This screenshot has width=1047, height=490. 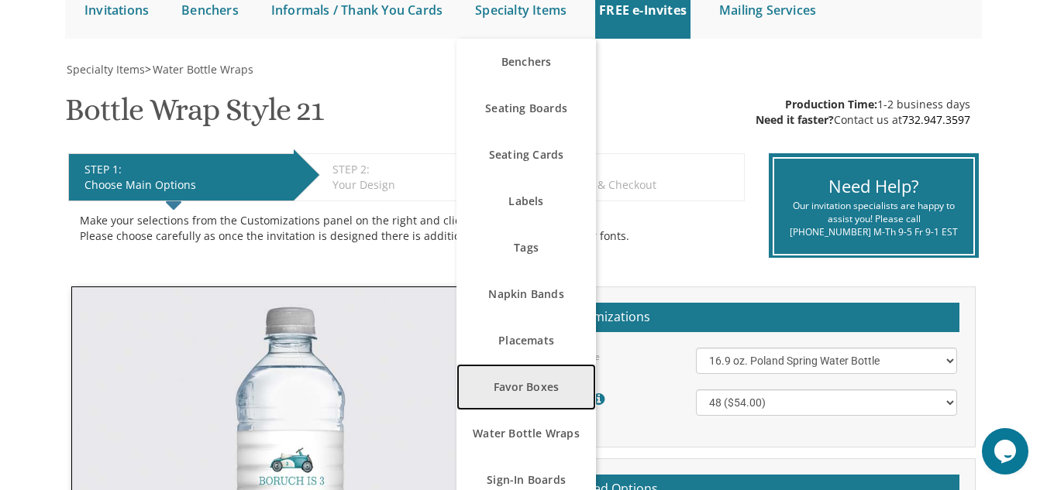 I want to click on span: Water Bottle Wraps, so click(x=203, y=69).